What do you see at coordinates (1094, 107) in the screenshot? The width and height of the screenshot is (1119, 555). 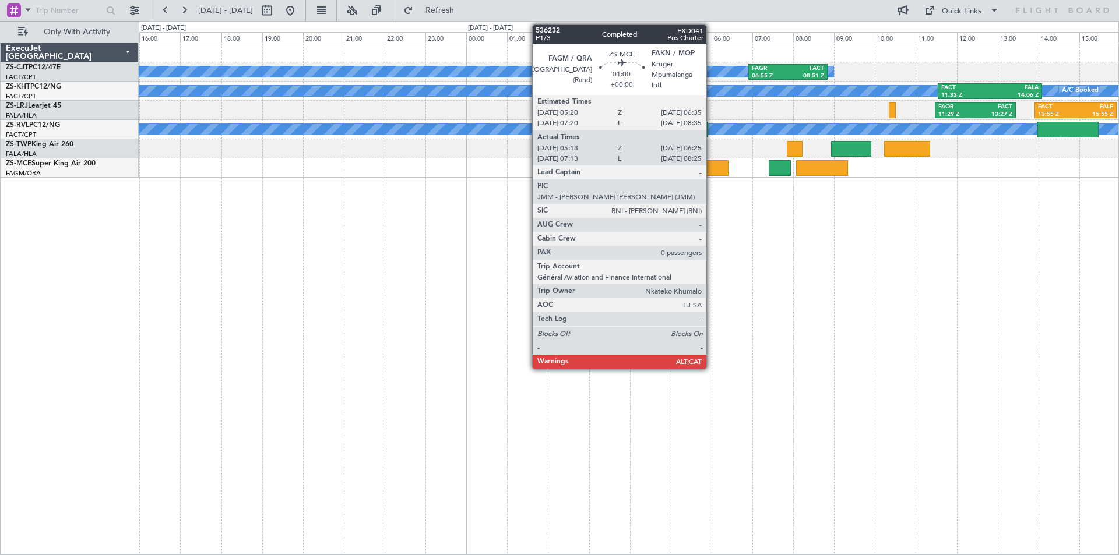 I see `div: FALE` at bounding box center [1094, 107].